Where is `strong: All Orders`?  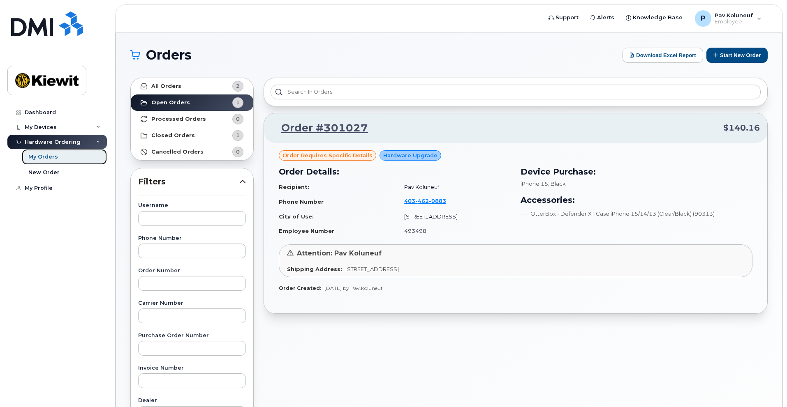
strong: All Orders is located at coordinates (166, 86).